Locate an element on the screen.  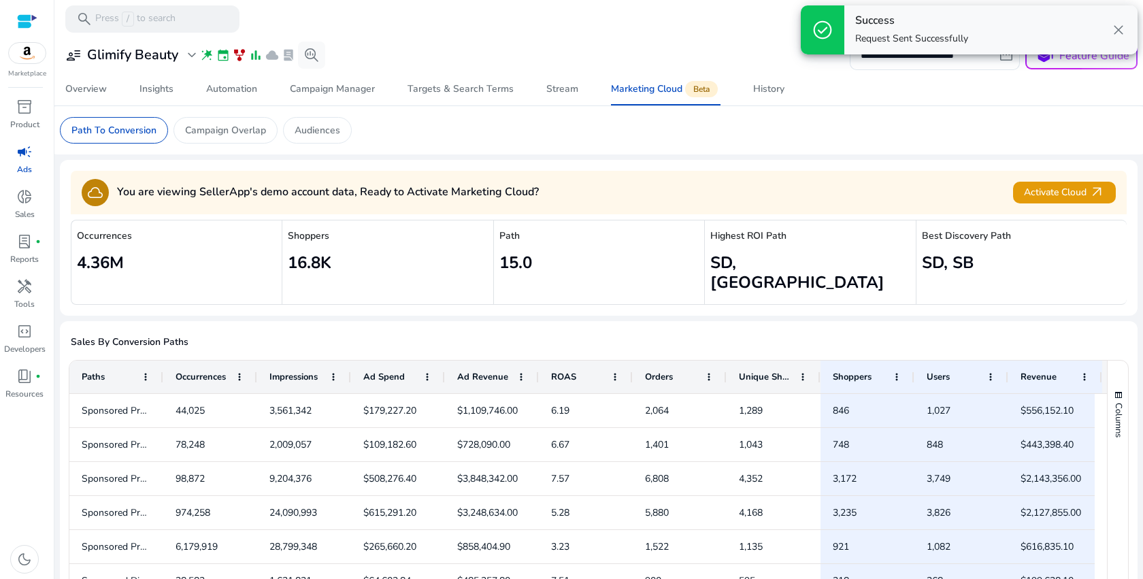
p: Product is located at coordinates (24, 124).